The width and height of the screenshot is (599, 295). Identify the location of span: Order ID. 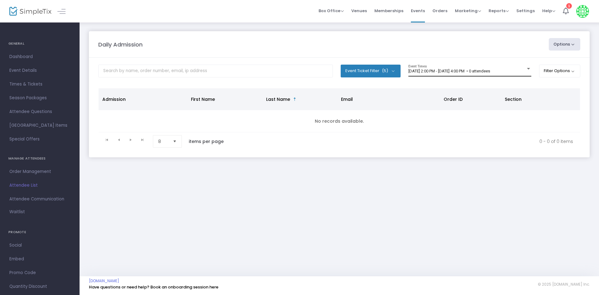
(453, 99).